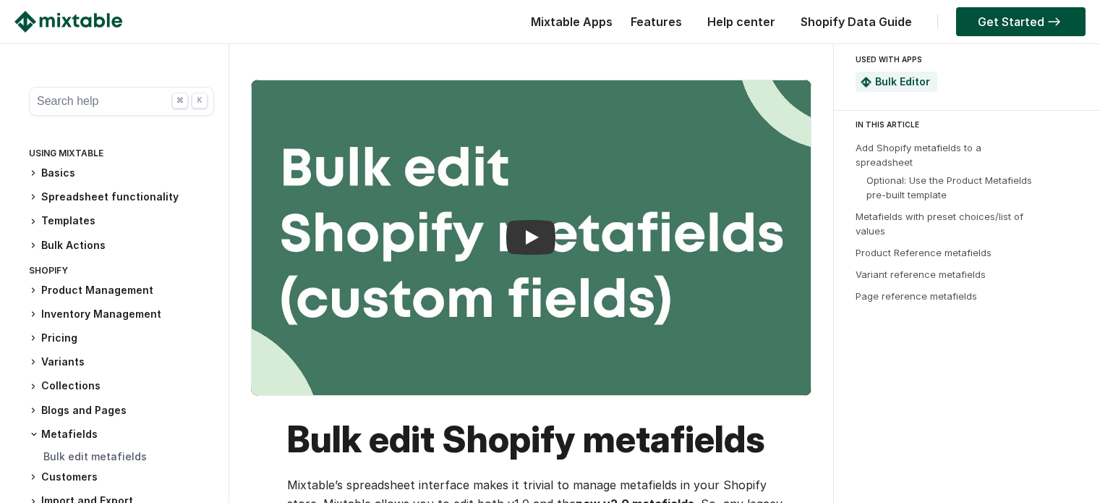 Image resolution: width=1100 pixels, height=503 pixels. I want to click on h3: Templates, so click(122, 221).